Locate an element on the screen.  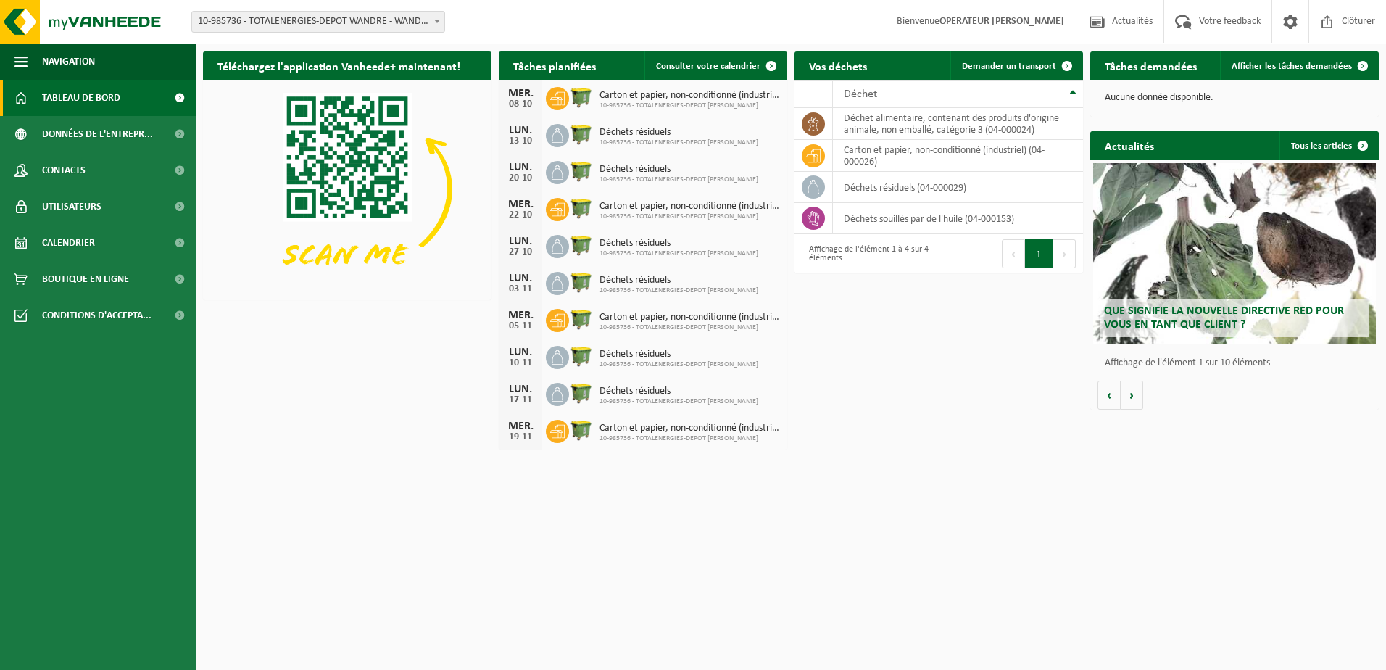
a: Consulter votre calendrier is located at coordinates (715, 66).